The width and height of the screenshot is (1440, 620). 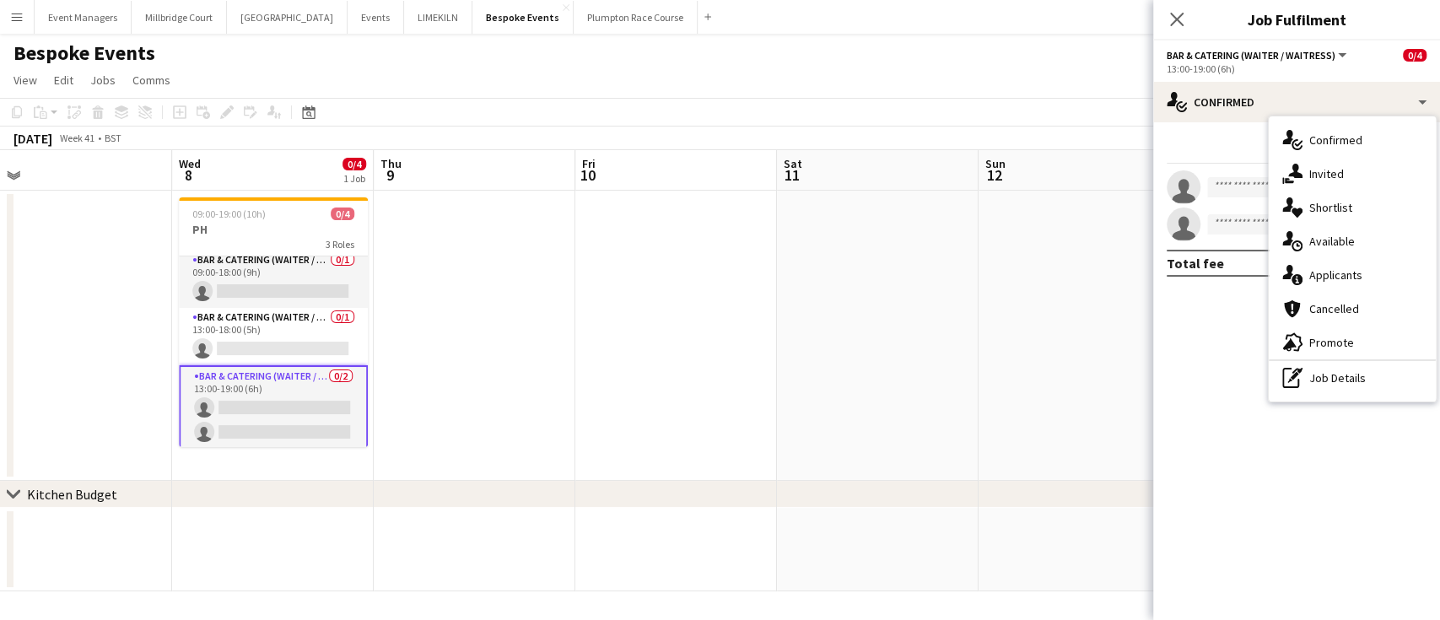 I want to click on button: LIMEKILN, so click(x=438, y=17).